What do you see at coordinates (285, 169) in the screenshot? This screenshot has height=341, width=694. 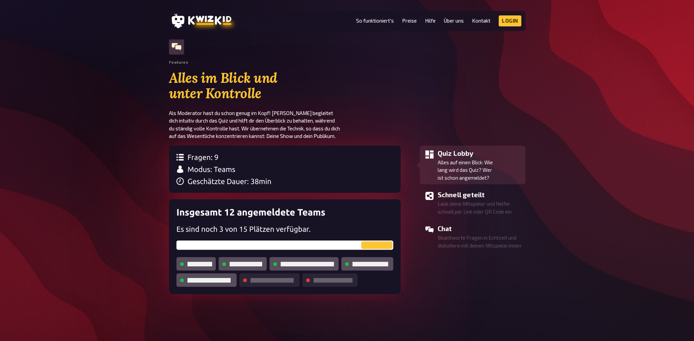 I see `img: Anzahl der Fragen, Spielmodus und geschätzte Spieldauer` at bounding box center [285, 169].